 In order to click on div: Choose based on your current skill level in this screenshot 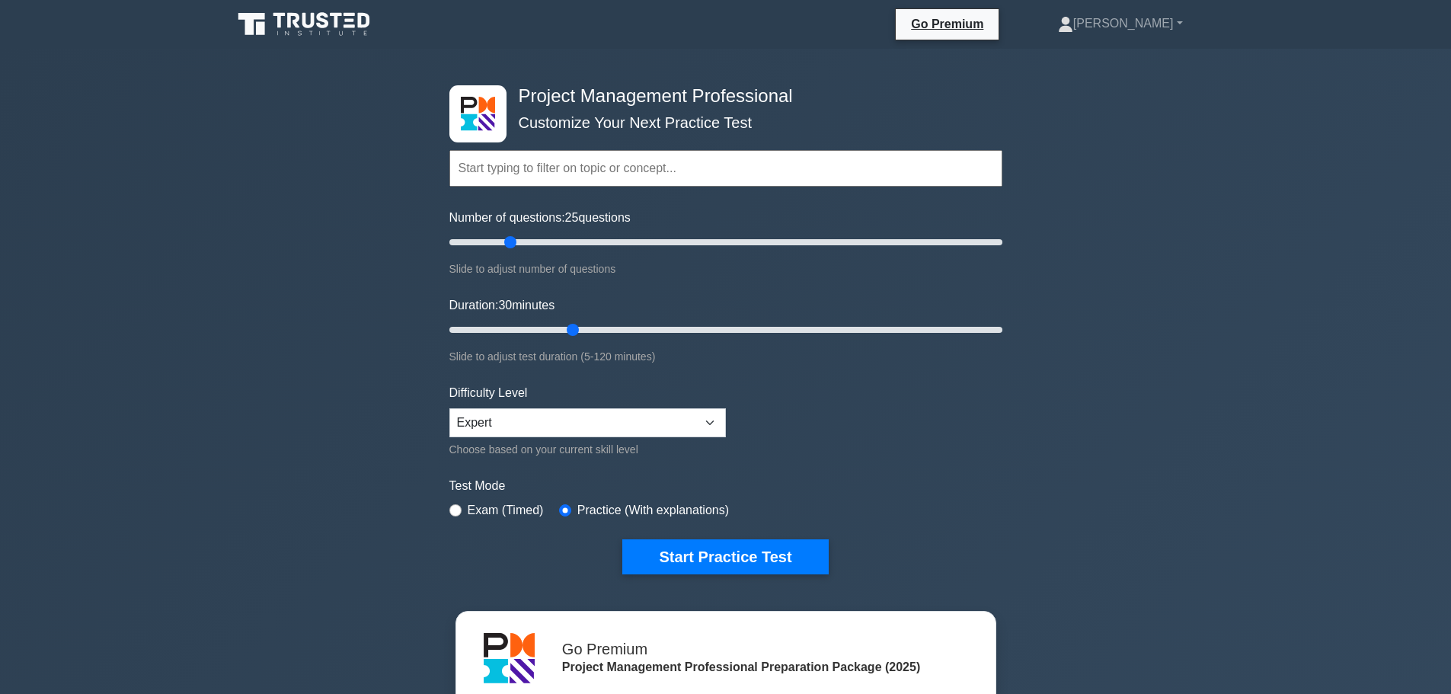, I will do `click(587, 449)`.